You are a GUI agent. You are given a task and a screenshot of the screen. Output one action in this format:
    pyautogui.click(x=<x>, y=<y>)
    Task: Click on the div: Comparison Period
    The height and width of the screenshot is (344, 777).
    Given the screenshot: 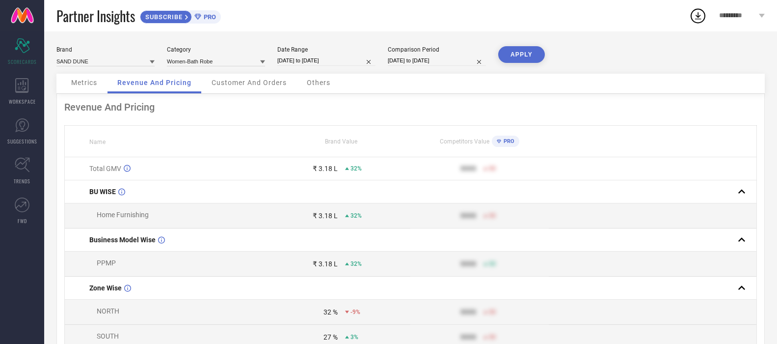 What is the action you would take?
    pyautogui.click(x=437, y=50)
    